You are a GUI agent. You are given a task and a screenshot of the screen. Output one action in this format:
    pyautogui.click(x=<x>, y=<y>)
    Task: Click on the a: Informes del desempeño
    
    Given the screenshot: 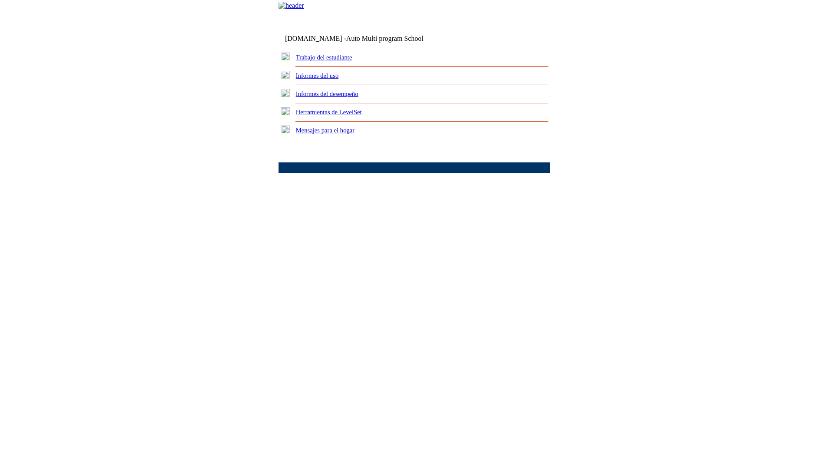 What is the action you would take?
    pyautogui.click(x=327, y=94)
    